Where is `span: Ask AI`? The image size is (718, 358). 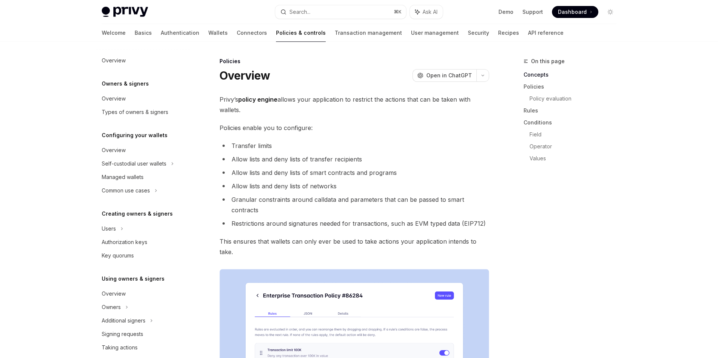 span: Ask AI is located at coordinates (430, 12).